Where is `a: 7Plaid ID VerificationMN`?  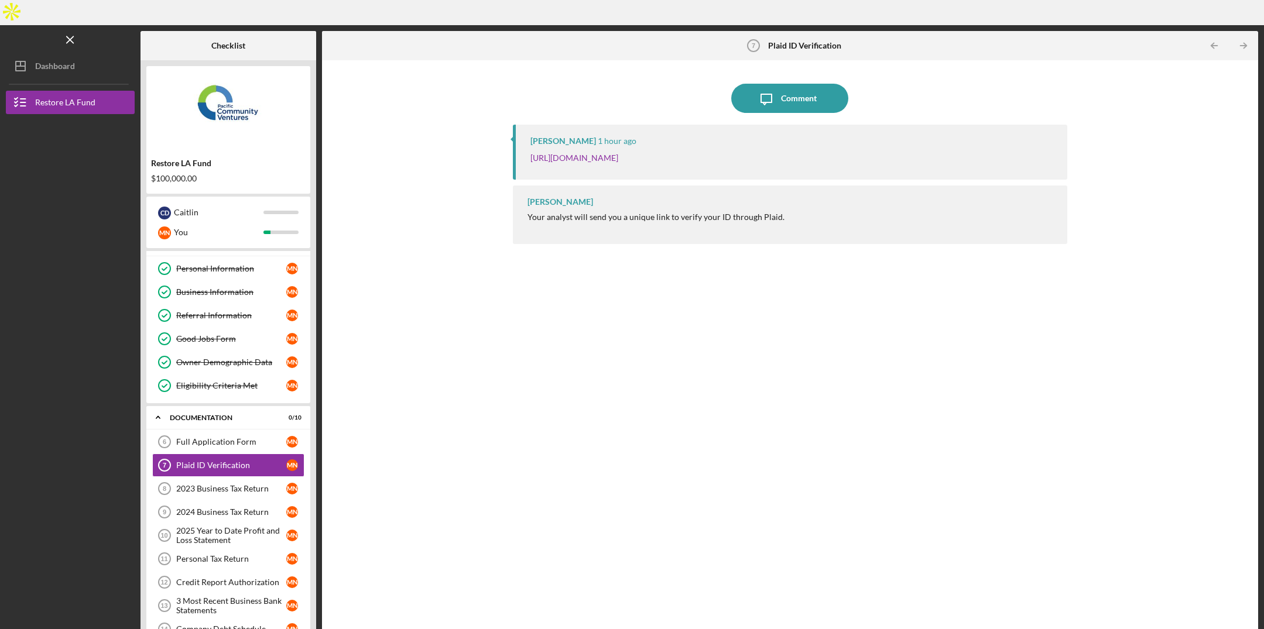 a: 7Plaid ID VerificationMN is located at coordinates (228, 465).